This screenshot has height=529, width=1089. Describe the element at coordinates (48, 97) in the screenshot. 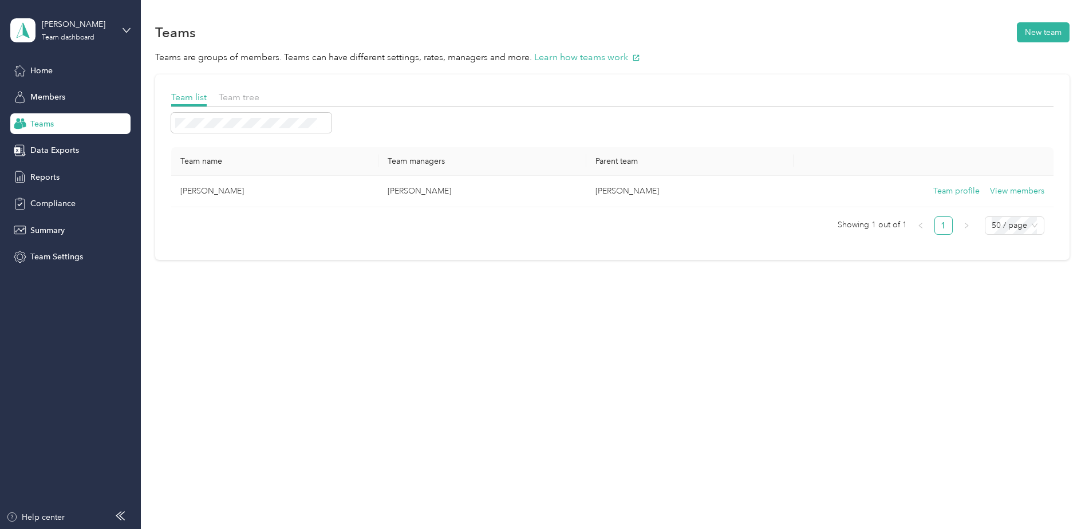

I see `span: Members` at that location.